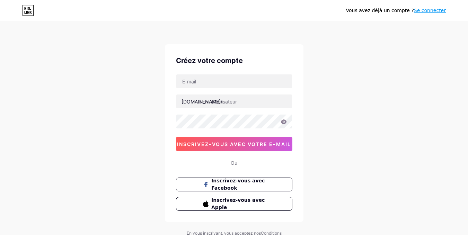  Describe the element at coordinates (238, 184) in the screenshot. I see `font: Inscrivez-vous avec Facebook` at that location.